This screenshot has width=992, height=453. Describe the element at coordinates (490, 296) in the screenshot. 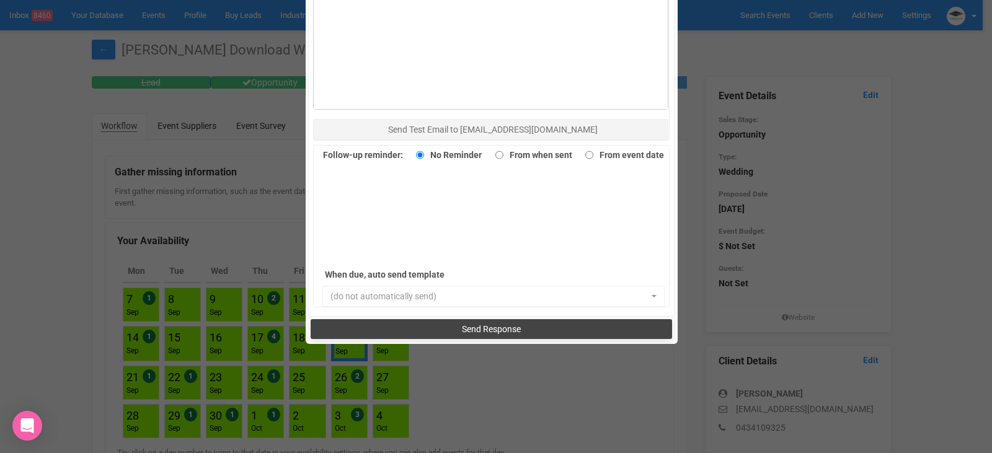

I see `span: (do not automatically send)` at that location.